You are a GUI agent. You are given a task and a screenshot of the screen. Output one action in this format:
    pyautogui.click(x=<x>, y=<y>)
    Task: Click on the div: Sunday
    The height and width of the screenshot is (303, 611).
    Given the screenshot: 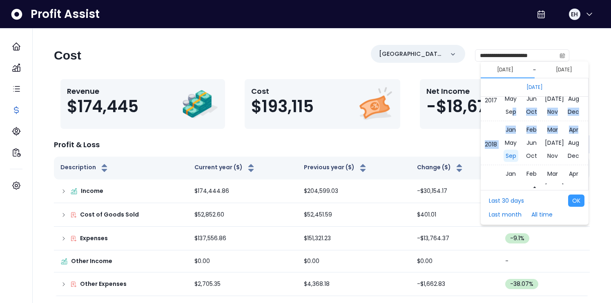 What is the action you would take?
    pyautogui.click(x=575, y=99)
    